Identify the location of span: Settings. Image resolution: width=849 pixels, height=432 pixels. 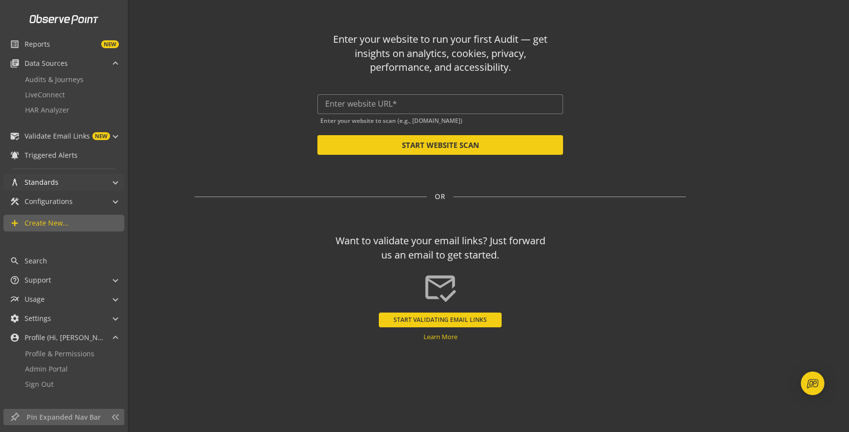
(38, 318).